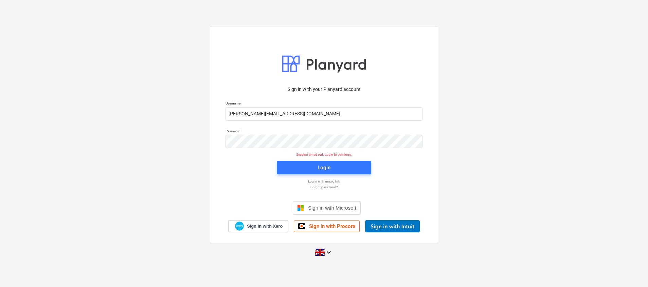 The image size is (648, 287). What do you see at coordinates (324, 187) in the screenshot?
I see `p: Forgot password?` at bounding box center [324, 187].